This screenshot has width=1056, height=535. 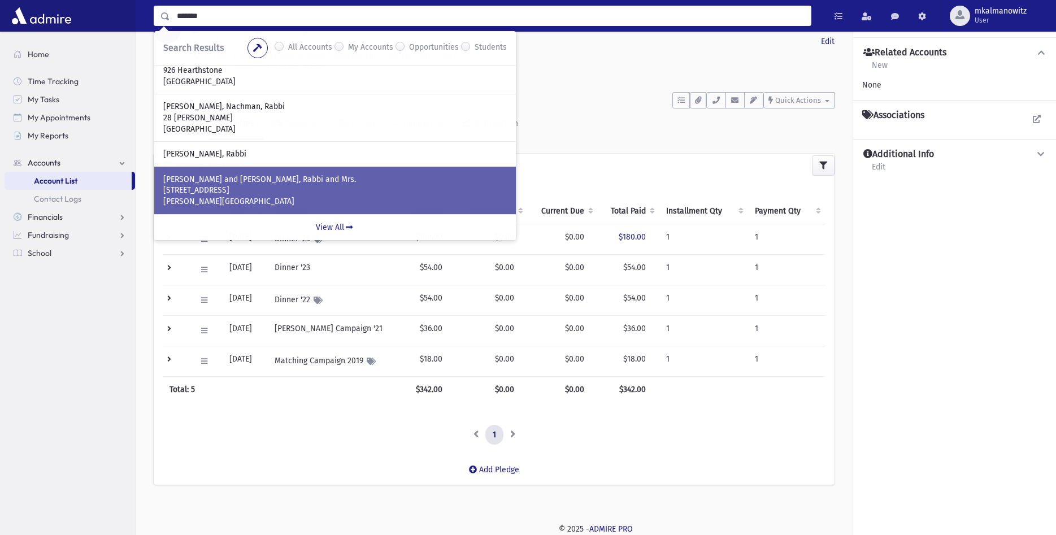 What do you see at coordinates (955, 53) in the screenshot?
I see `button: Related Accounts` at bounding box center [955, 53].